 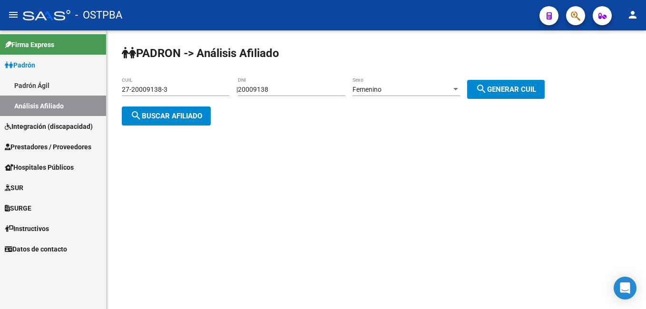 I want to click on span: Generar CUIL, so click(x=506, y=89).